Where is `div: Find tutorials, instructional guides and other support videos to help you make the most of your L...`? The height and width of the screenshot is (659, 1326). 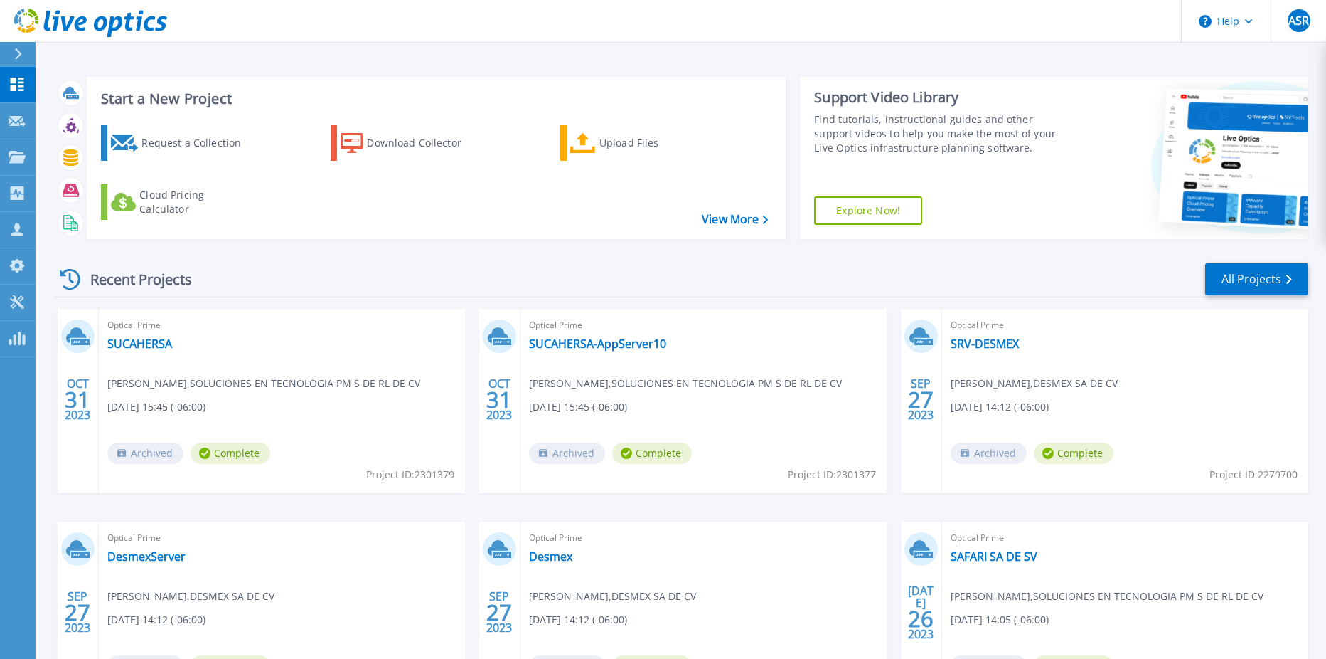 div: Find tutorials, instructional guides and other support videos to help you make the most of your L... is located at coordinates (944, 134).